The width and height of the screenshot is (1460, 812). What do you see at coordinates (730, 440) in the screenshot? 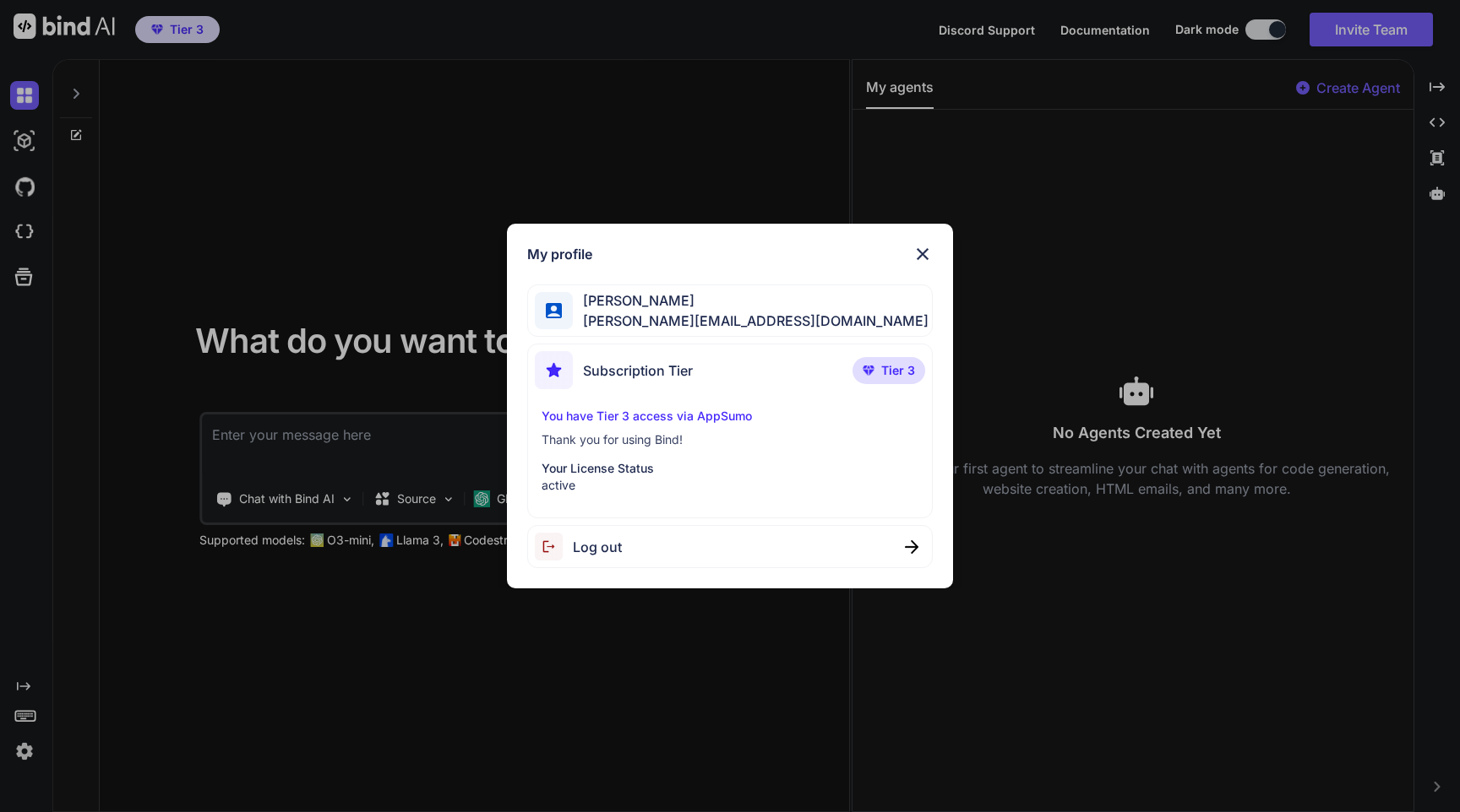
I see `p: Thank you for using Bind!` at bounding box center [730, 440].